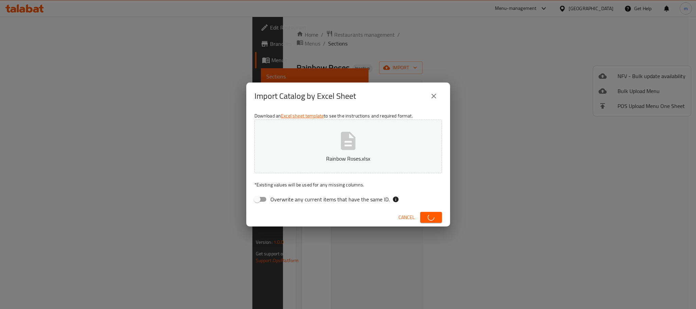  I want to click on button: close, so click(434, 96).